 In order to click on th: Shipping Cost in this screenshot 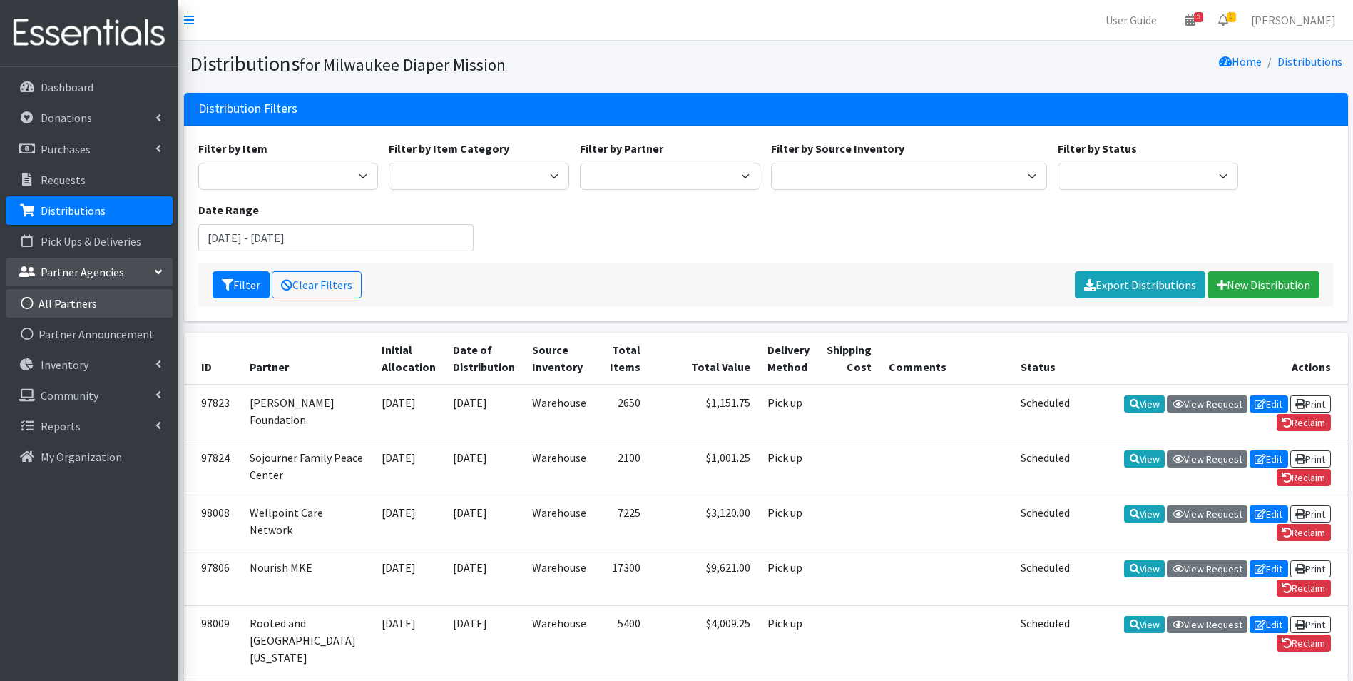, I will do `click(849, 358)`.